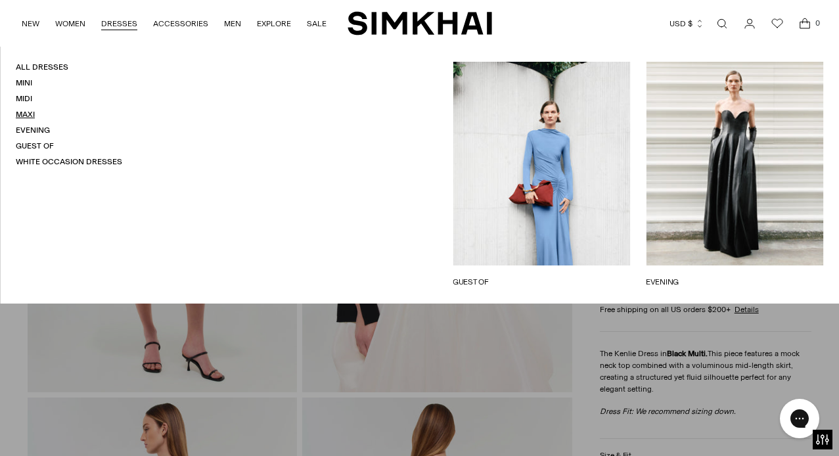 This screenshot has width=839, height=456. I want to click on a: NEW, so click(30, 24).